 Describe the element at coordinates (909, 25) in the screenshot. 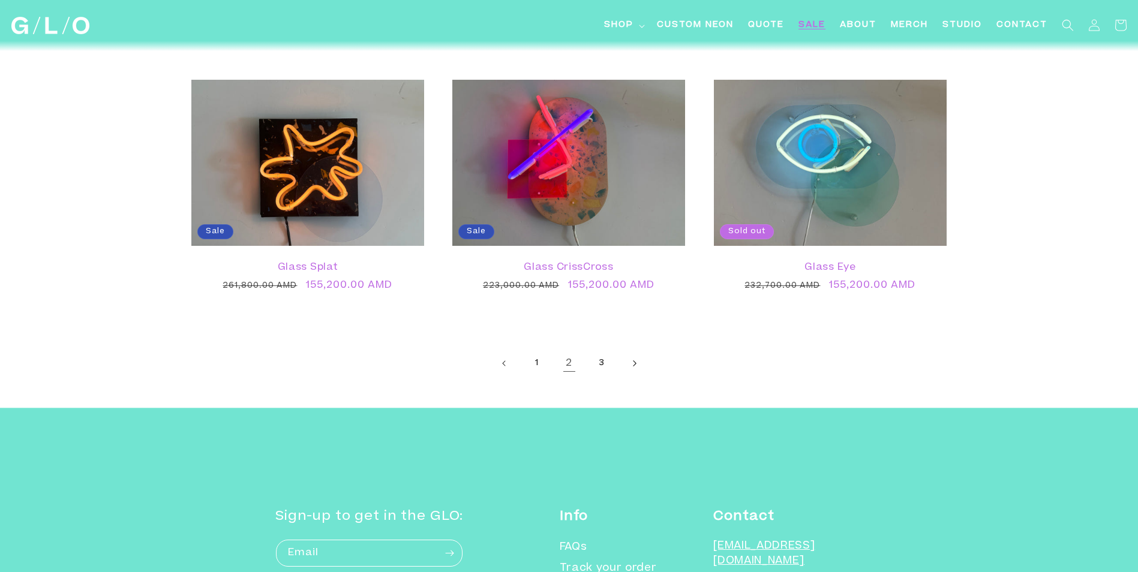

I see `a: Merch` at that location.